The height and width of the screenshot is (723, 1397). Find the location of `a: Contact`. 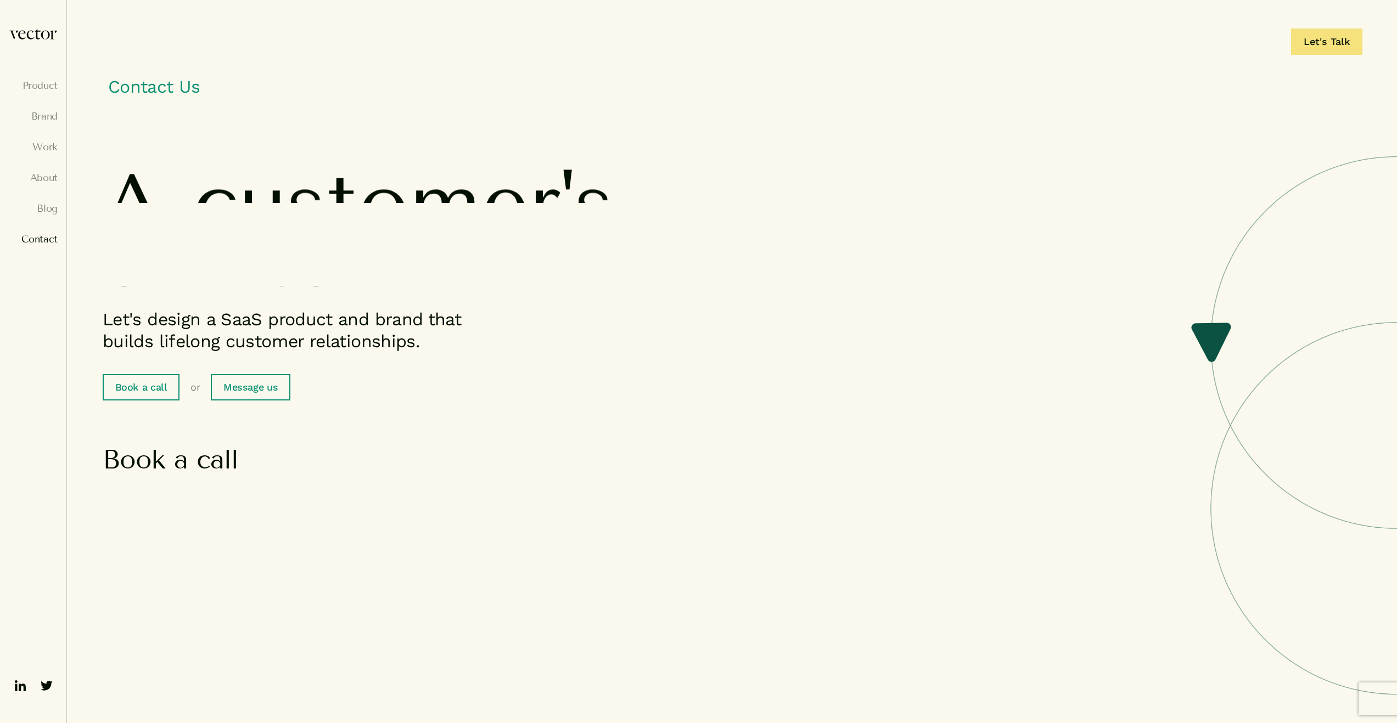

a: Contact is located at coordinates (33, 239).